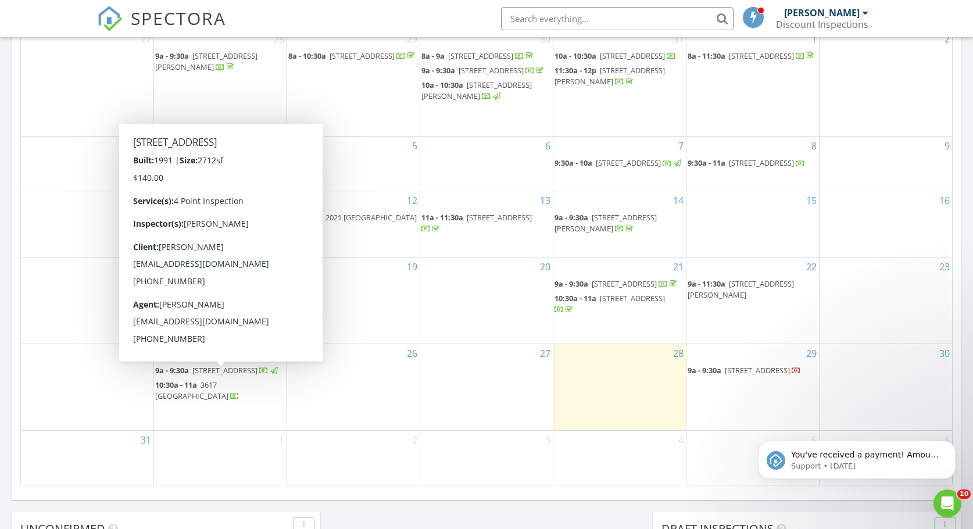 The height and width of the screenshot is (529, 973). What do you see at coordinates (148, 146) in the screenshot?
I see `a: Go to August 3, 2025` at bounding box center [148, 146].